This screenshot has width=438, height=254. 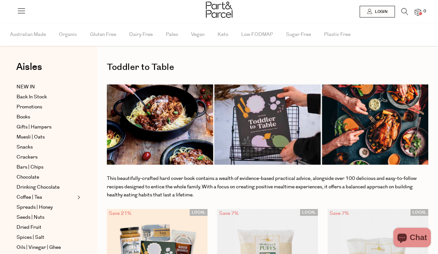 I want to click on a: Drinking Chocolate, so click(x=46, y=188).